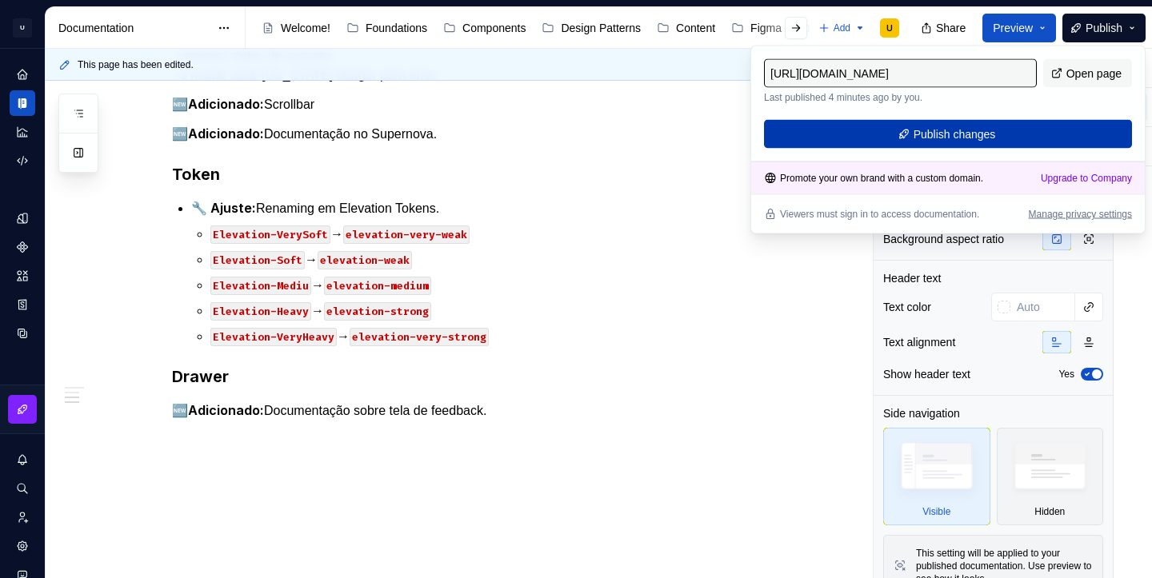 Image resolution: width=1152 pixels, height=578 pixels. Describe the element at coordinates (841, 28) in the screenshot. I see `span: Add` at that location.